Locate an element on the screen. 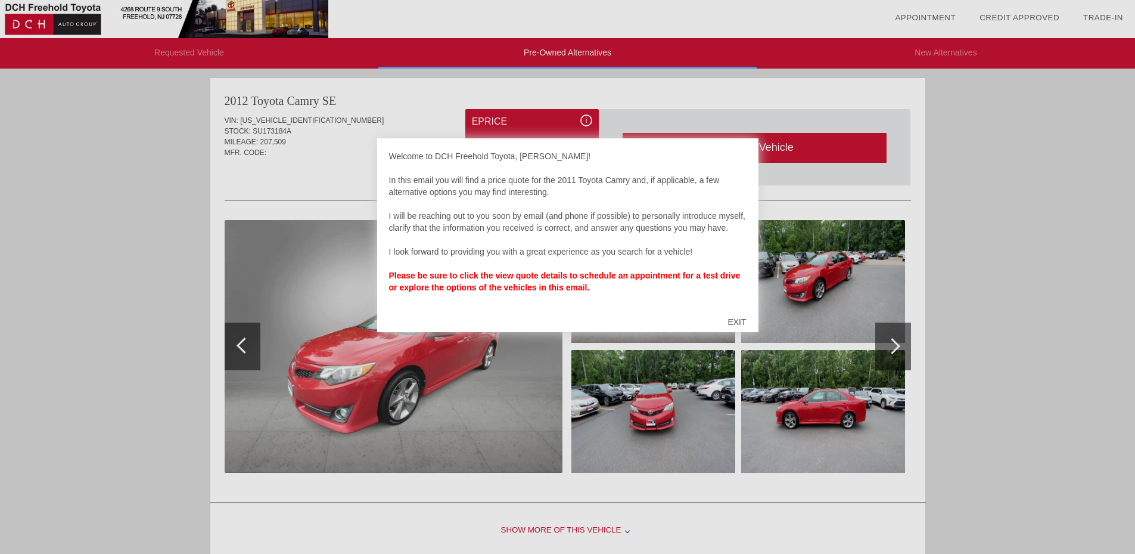  div: EXIT is located at coordinates (736, 322).